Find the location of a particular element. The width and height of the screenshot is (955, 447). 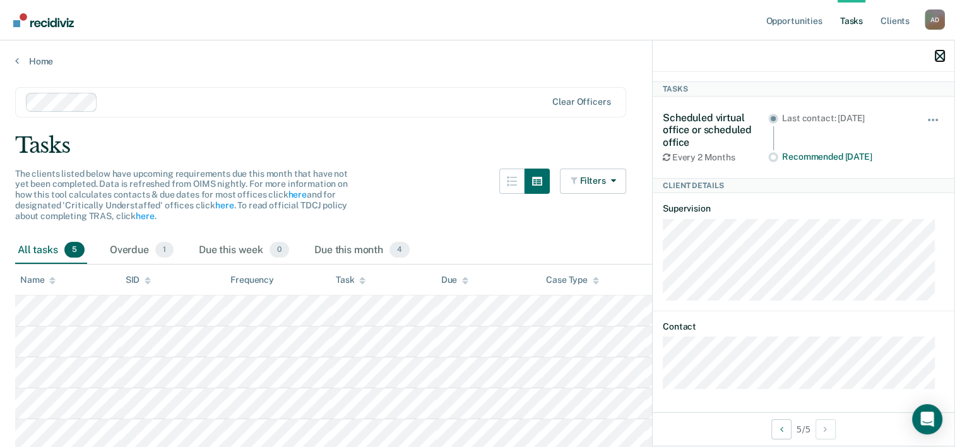

div: Overdue is located at coordinates (141, 250).